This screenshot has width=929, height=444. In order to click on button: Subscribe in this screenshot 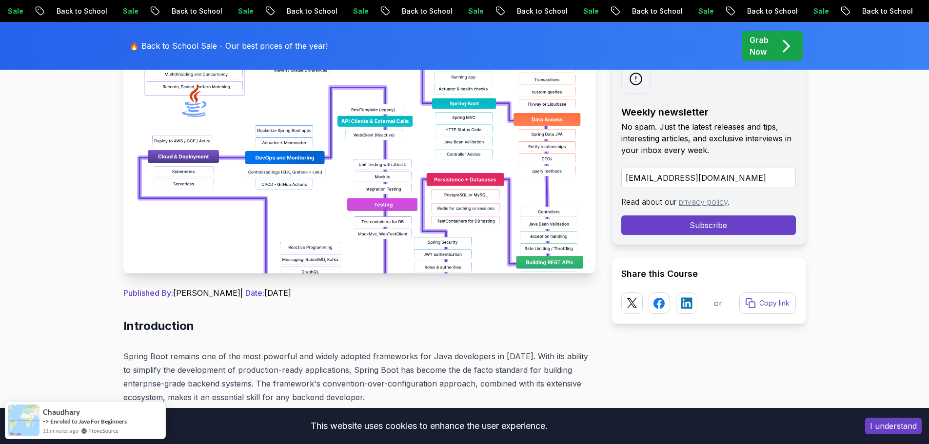, I will do `click(709, 225)`.